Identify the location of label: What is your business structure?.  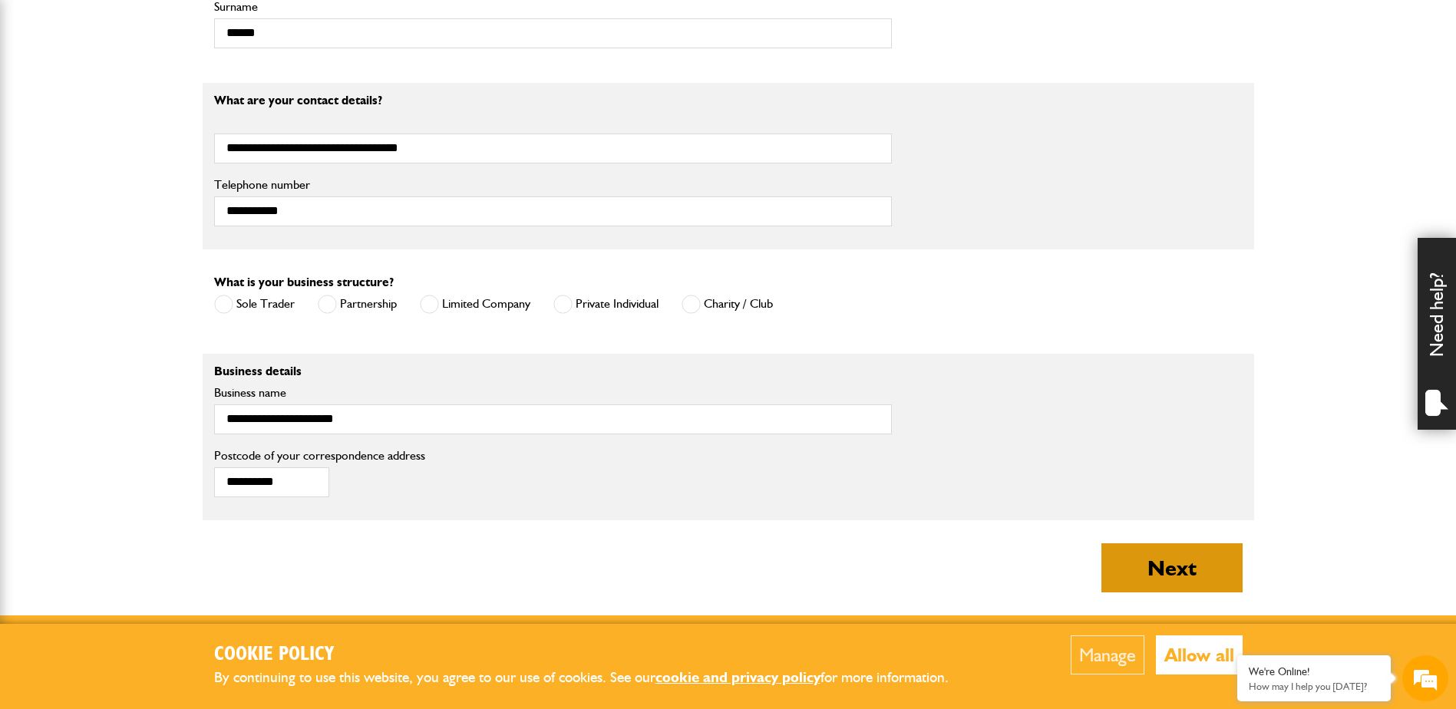
(304, 282).